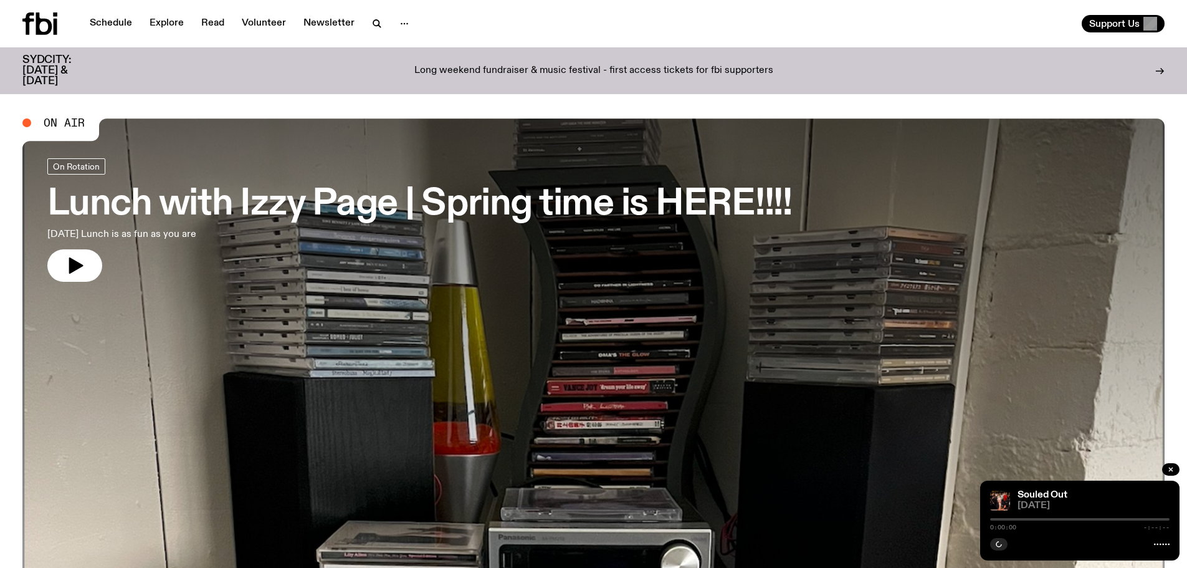 The width and height of the screenshot is (1187, 568). Describe the element at coordinates (212, 24) in the screenshot. I see `a: Read` at that location.